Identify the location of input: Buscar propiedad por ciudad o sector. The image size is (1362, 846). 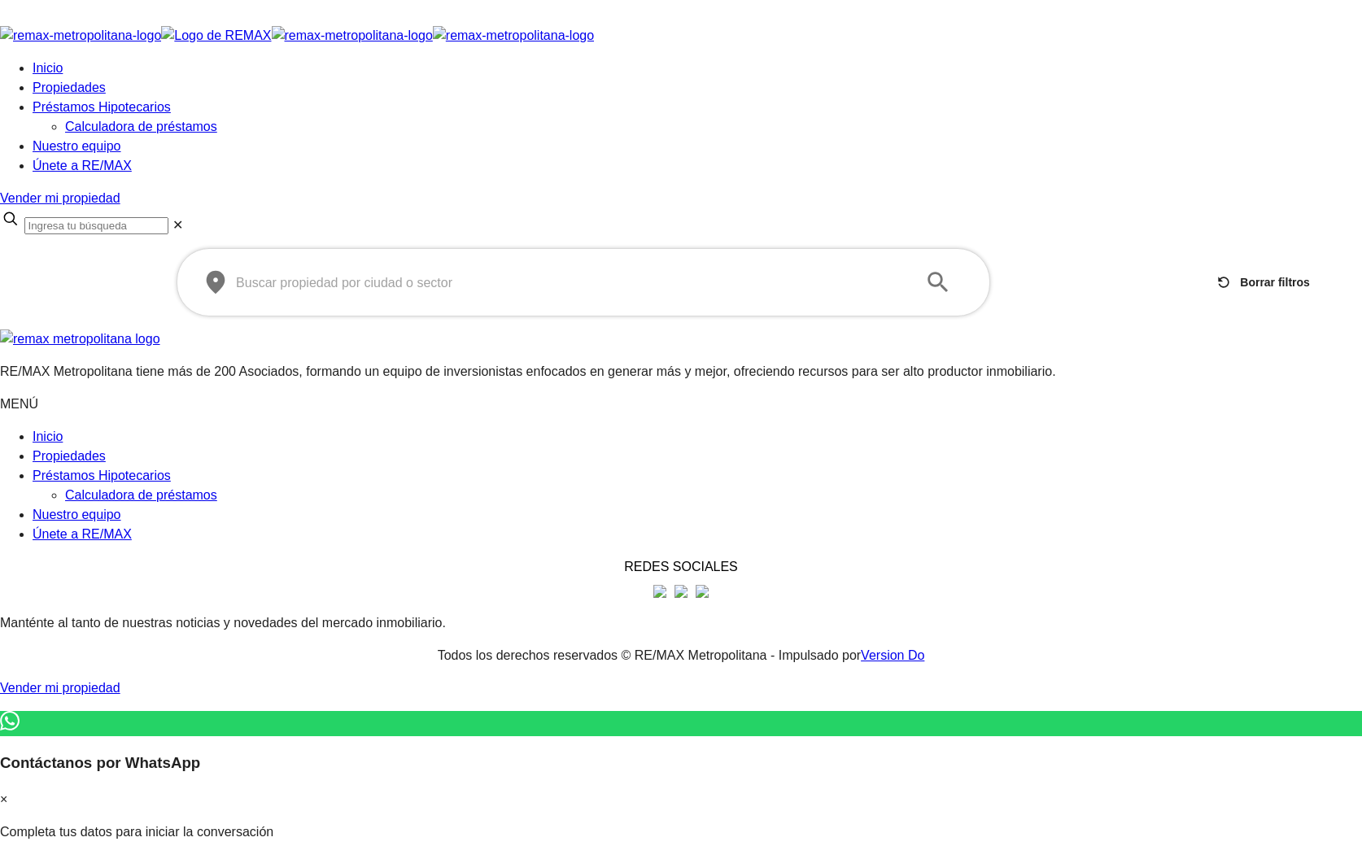
(571, 282).